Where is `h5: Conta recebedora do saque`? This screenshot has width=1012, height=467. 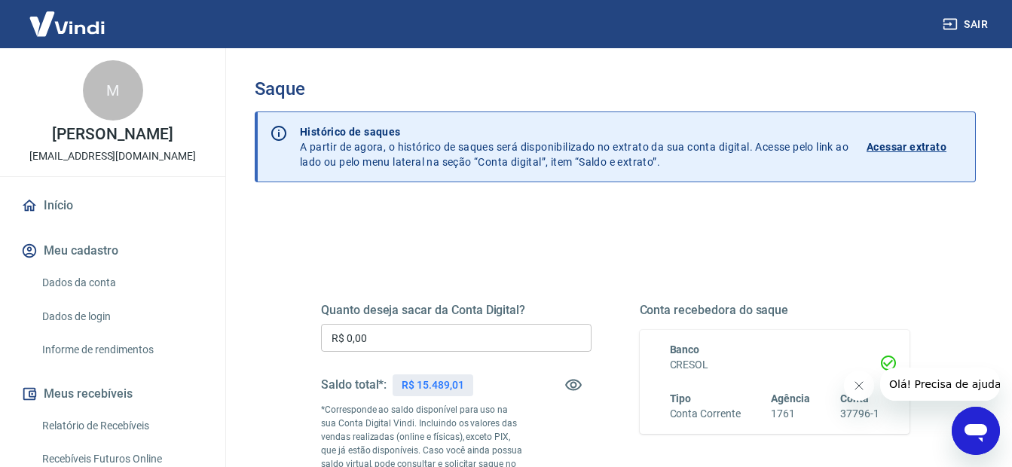 h5: Conta recebedora do saque is located at coordinates (775, 311).